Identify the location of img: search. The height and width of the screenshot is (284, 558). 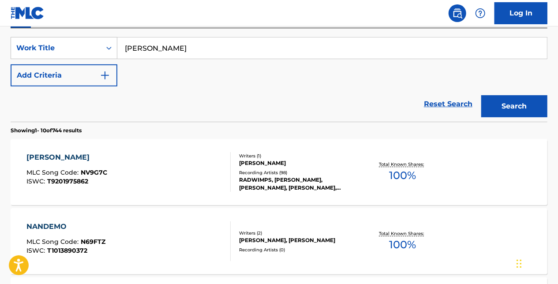
(457, 13).